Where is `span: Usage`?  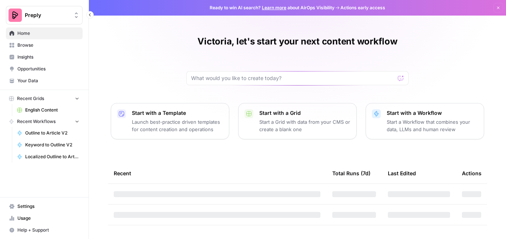
span: Usage is located at coordinates (48, 218).